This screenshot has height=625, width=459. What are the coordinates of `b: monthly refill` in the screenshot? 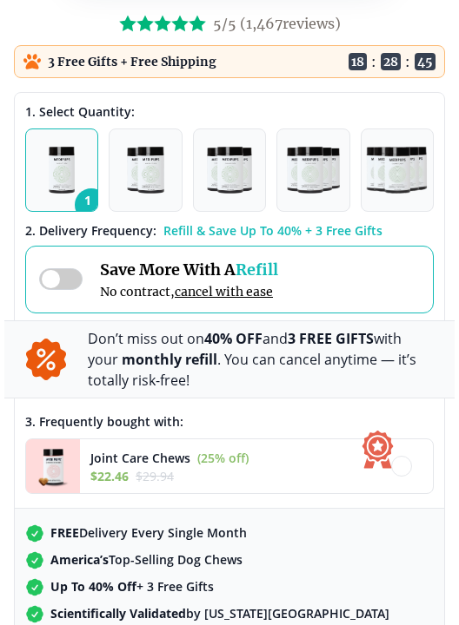 It's located at (169, 360).